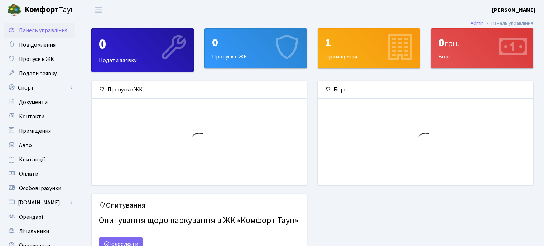  I want to click on span: Приміщення, so click(35, 131).